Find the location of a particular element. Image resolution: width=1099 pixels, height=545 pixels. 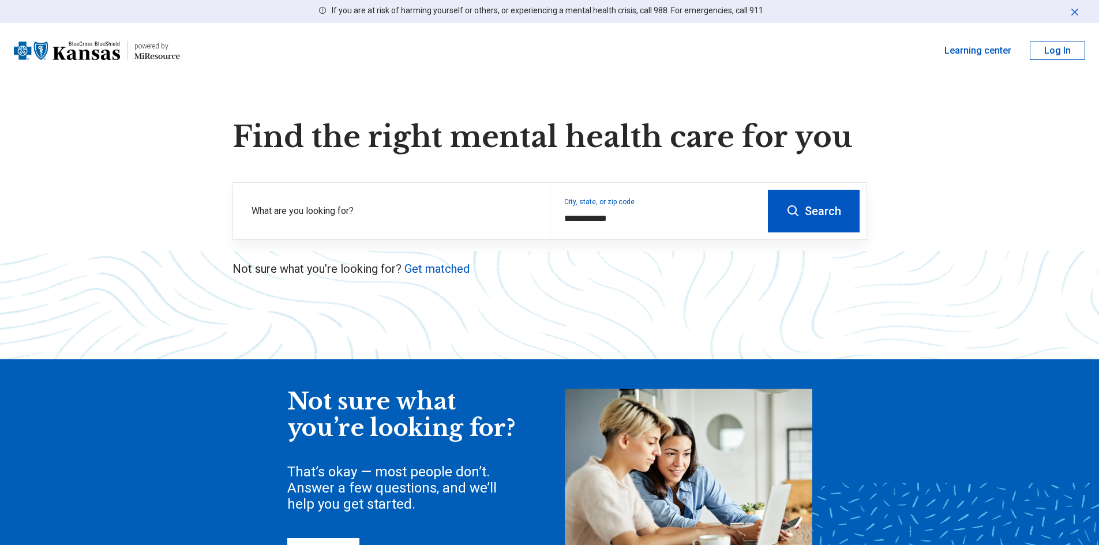

img: Blue Cross Blue Shield Kansas is located at coordinates (67, 51).